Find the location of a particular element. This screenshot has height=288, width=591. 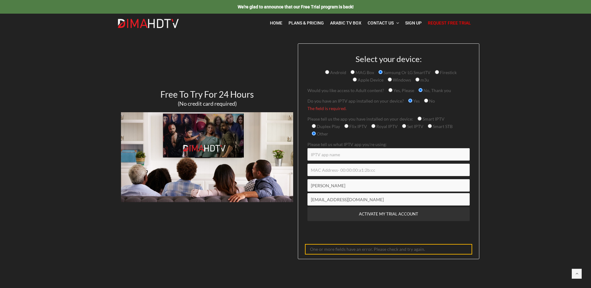

span: Smart IPTV is located at coordinates (433, 119).